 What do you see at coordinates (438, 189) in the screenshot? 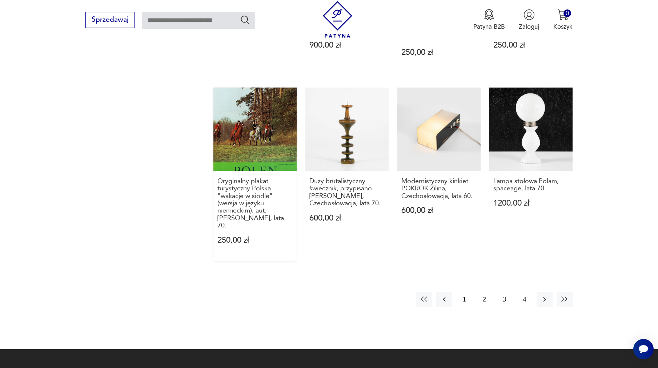
I see `h3: Modernistyczny kinkiet POKROK Zilina, Czechosłowacja, lata 60.` at bounding box center [438, 189].